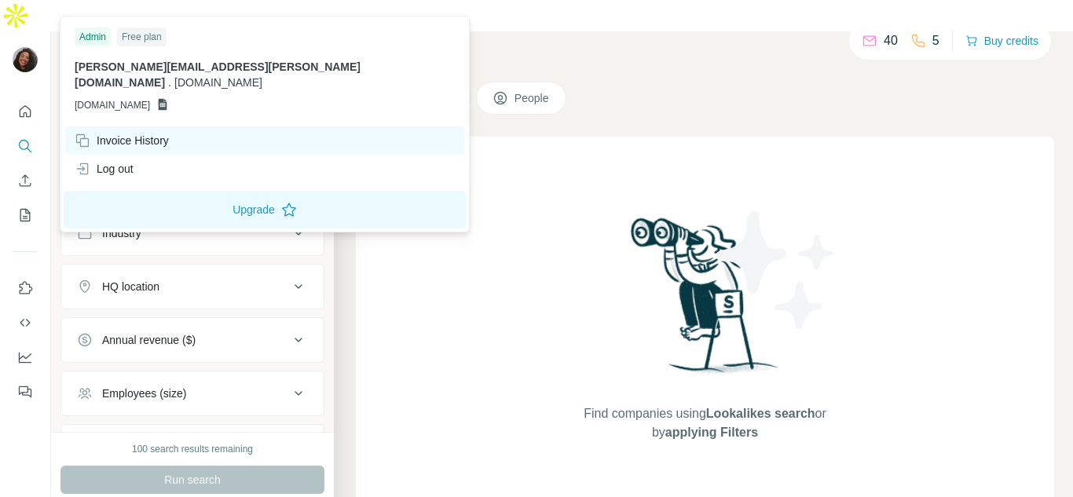 This screenshot has height=497, width=1073. What do you see at coordinates (192, 287) in the screenshot?
I see `button: HQ location` at bounding box center [192, 287].